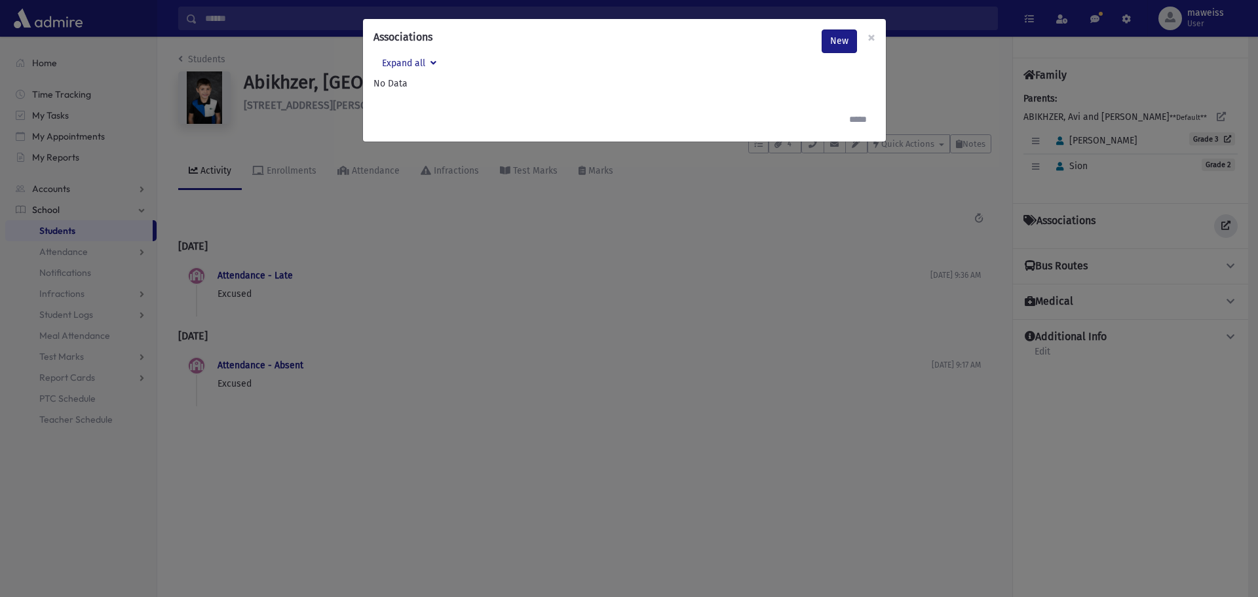 The width and height of the screenshot is (1258, 597). What do you see at coordinates (624, 83) in the screenshot?
I see `label: No Data` at bounding box center [624, 83].